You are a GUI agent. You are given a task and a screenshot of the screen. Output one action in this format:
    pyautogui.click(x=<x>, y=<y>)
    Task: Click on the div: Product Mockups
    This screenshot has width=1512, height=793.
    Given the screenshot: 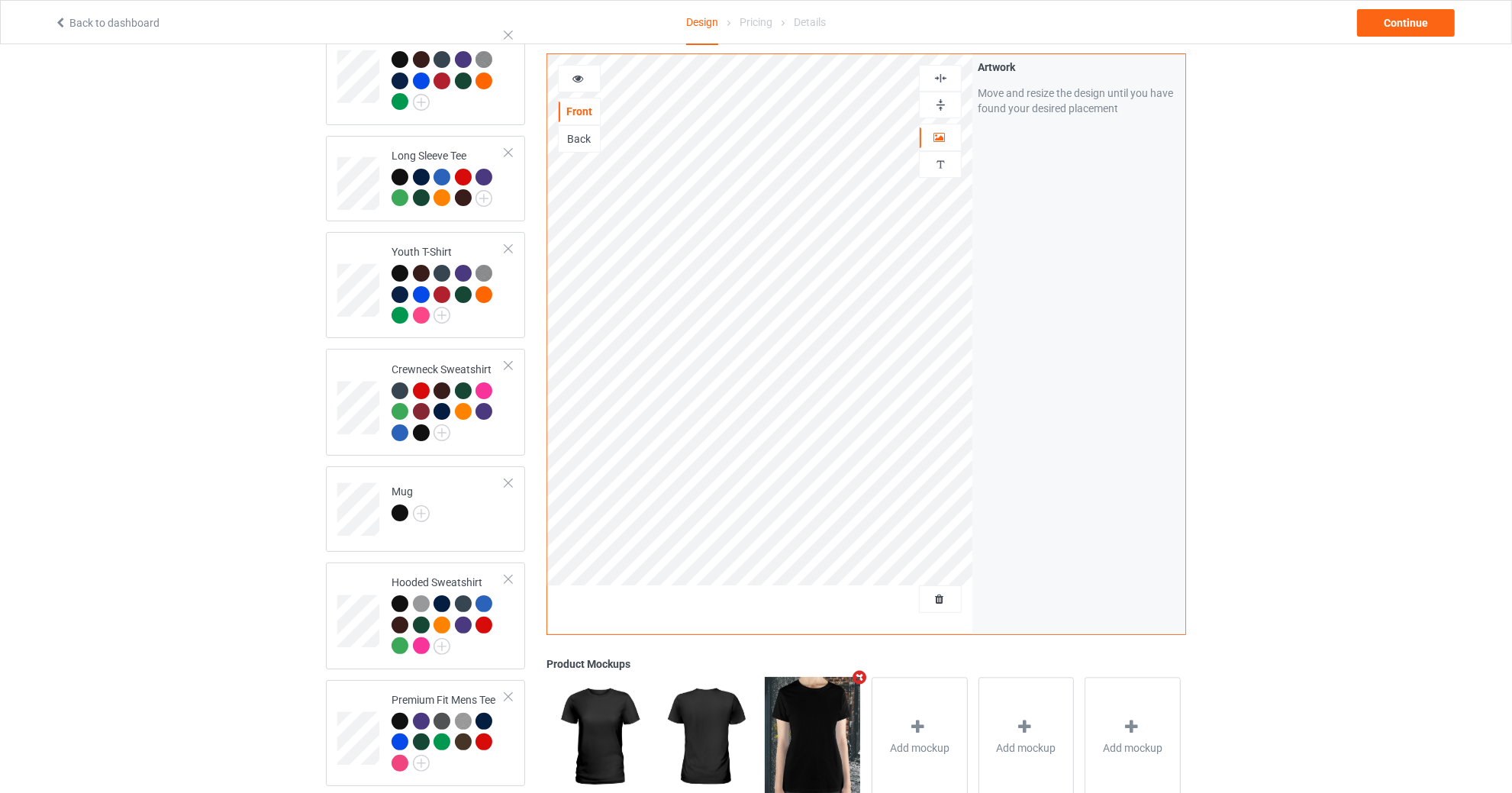 What is the action you would take?
    pyautogui.click(x=866, y=664)
    